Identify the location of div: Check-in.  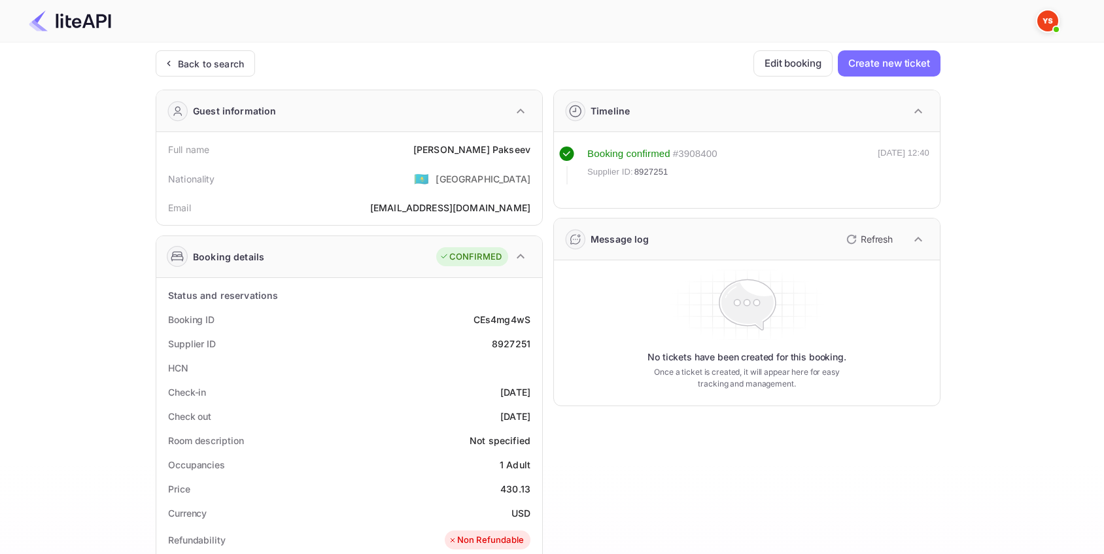
(187, 392).